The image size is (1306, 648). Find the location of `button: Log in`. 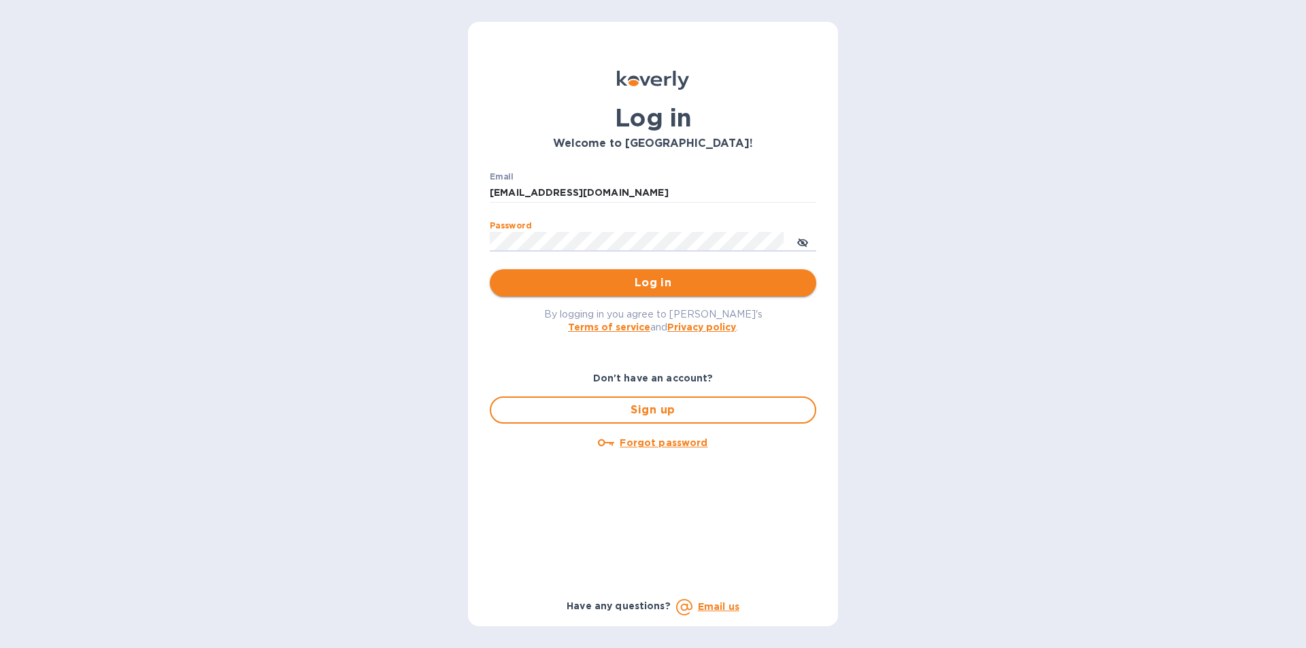

button: Log in is located at coordinates (653, 283).